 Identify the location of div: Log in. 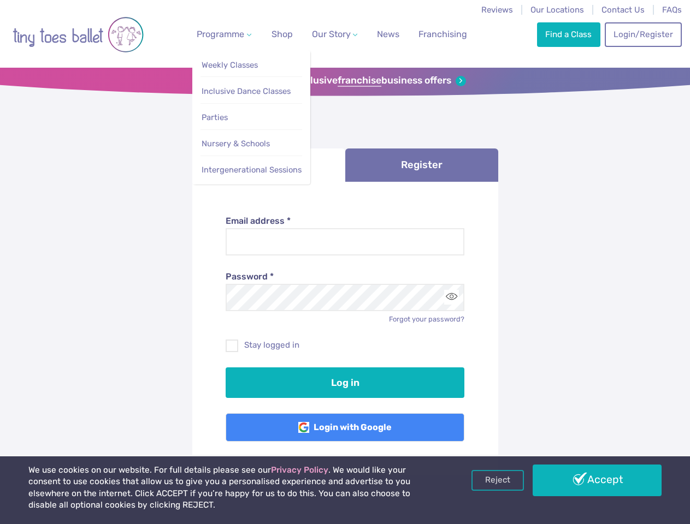
(345, 329).